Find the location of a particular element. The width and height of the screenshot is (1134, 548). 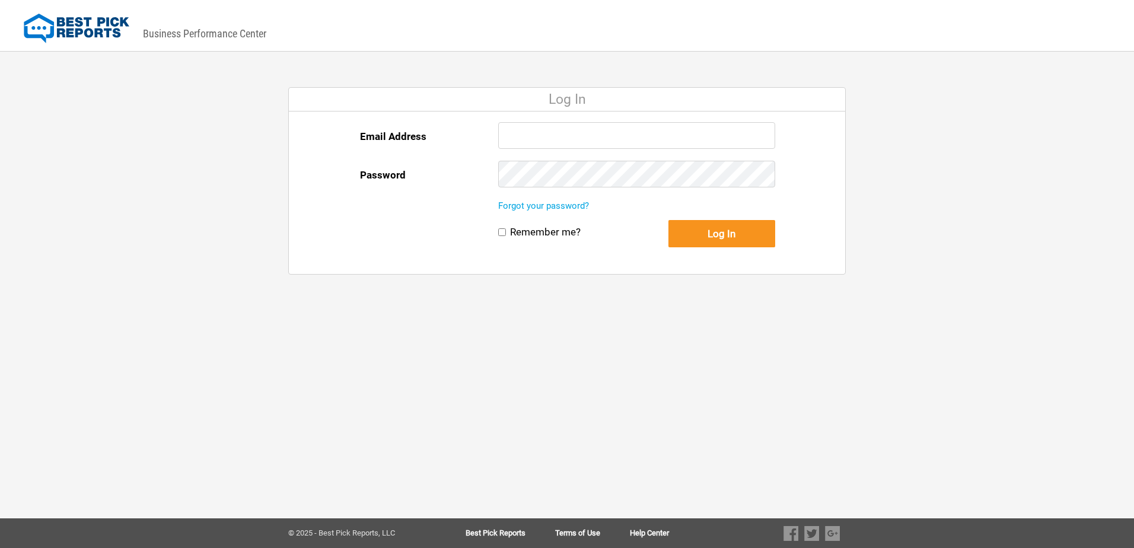

a: Best Pick Reports is located at coordinates (510, 533).